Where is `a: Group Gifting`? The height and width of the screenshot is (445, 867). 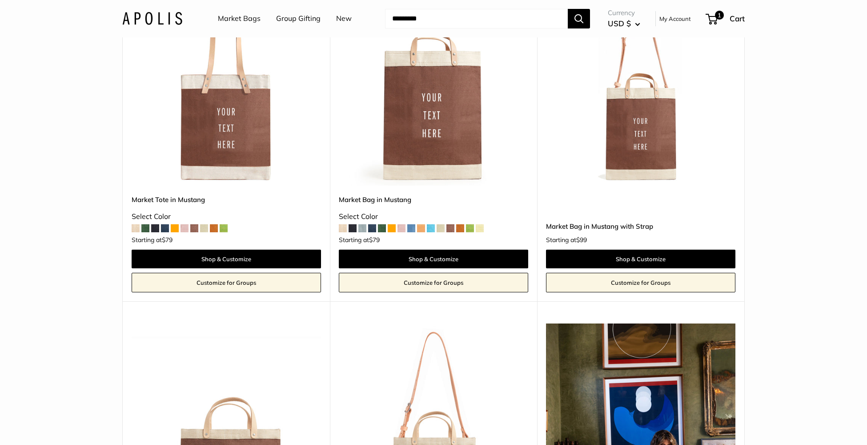 a: Group Gifting is located at coordinates (298, 19).